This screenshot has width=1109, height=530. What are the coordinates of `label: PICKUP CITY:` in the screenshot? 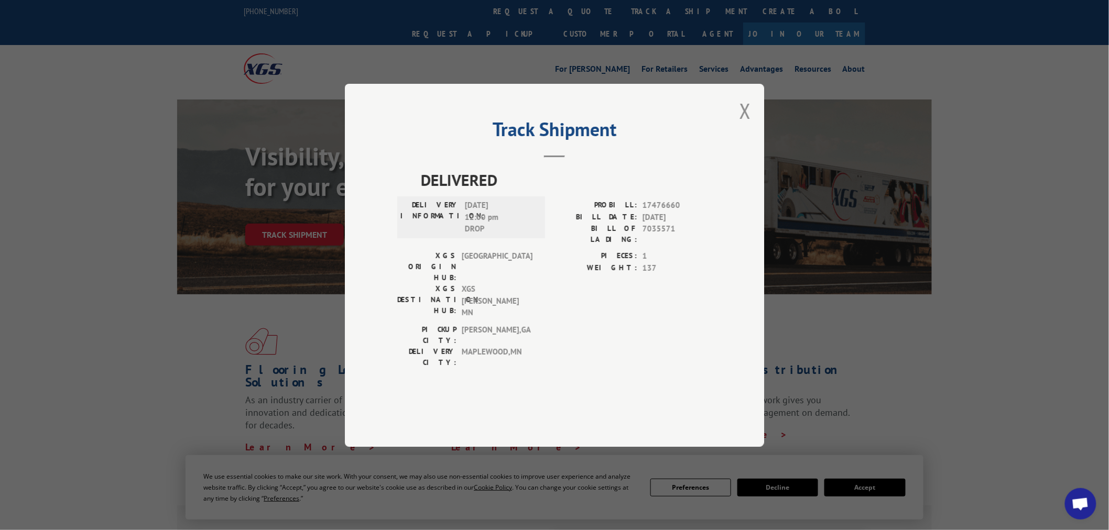 It's located at (426, 335).